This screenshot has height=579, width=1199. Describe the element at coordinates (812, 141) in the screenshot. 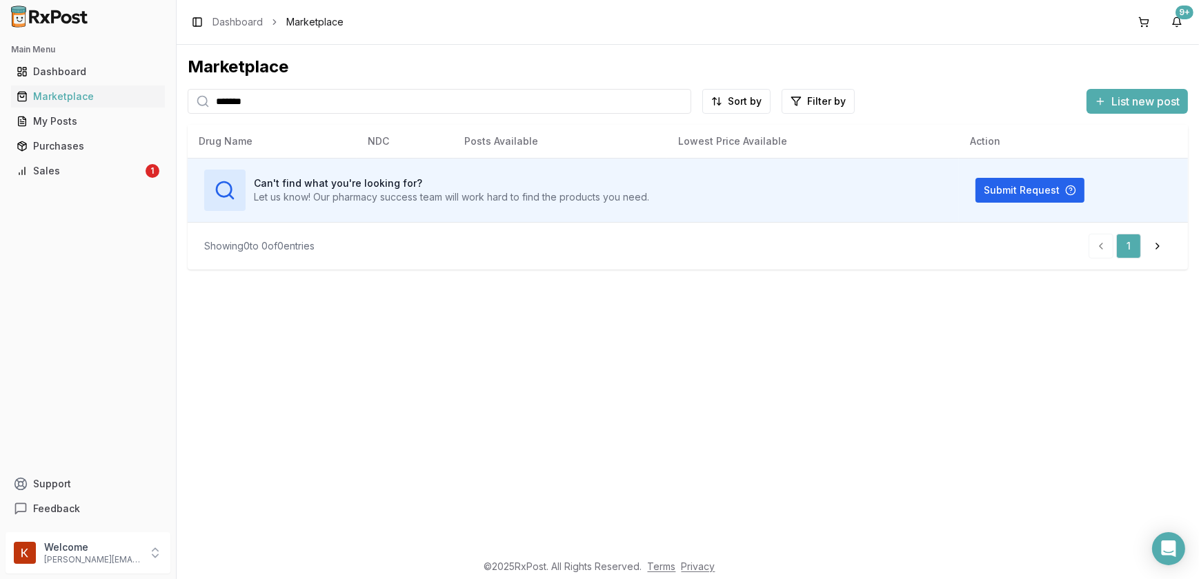

I see `th: Lowest Price Available` at that location.